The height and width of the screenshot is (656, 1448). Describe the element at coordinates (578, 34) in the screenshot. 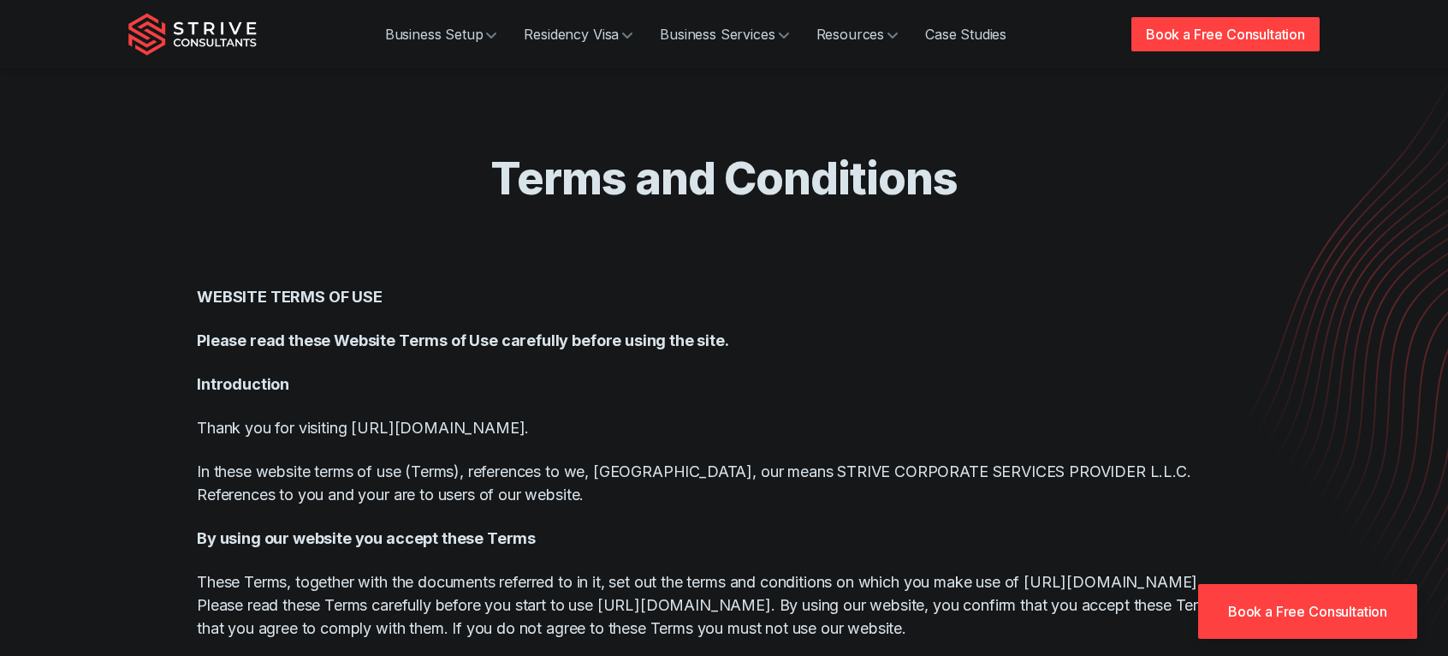

I see `a: Residency Visa` at that location.